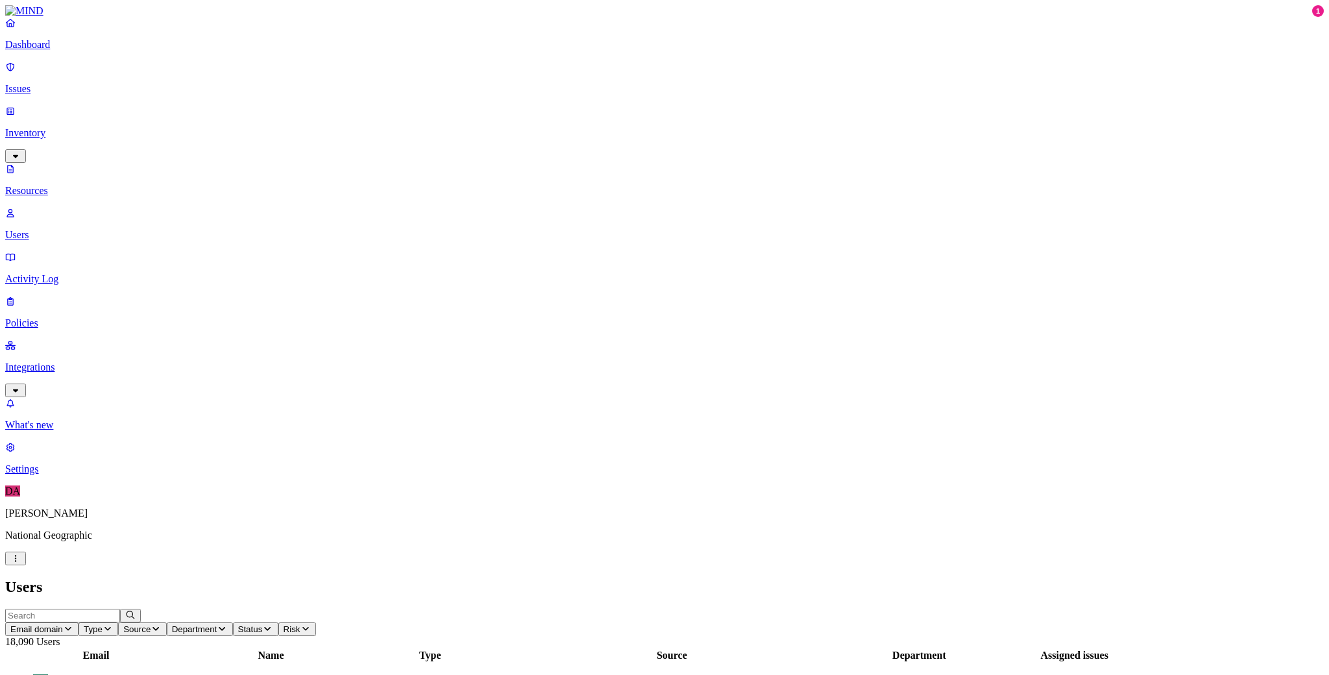 Image resolution: width=1329 pixels, height=675 pixels. Describe the element at coordinates (664, 425) in the screenshot. I see `p: What's new` at that location.